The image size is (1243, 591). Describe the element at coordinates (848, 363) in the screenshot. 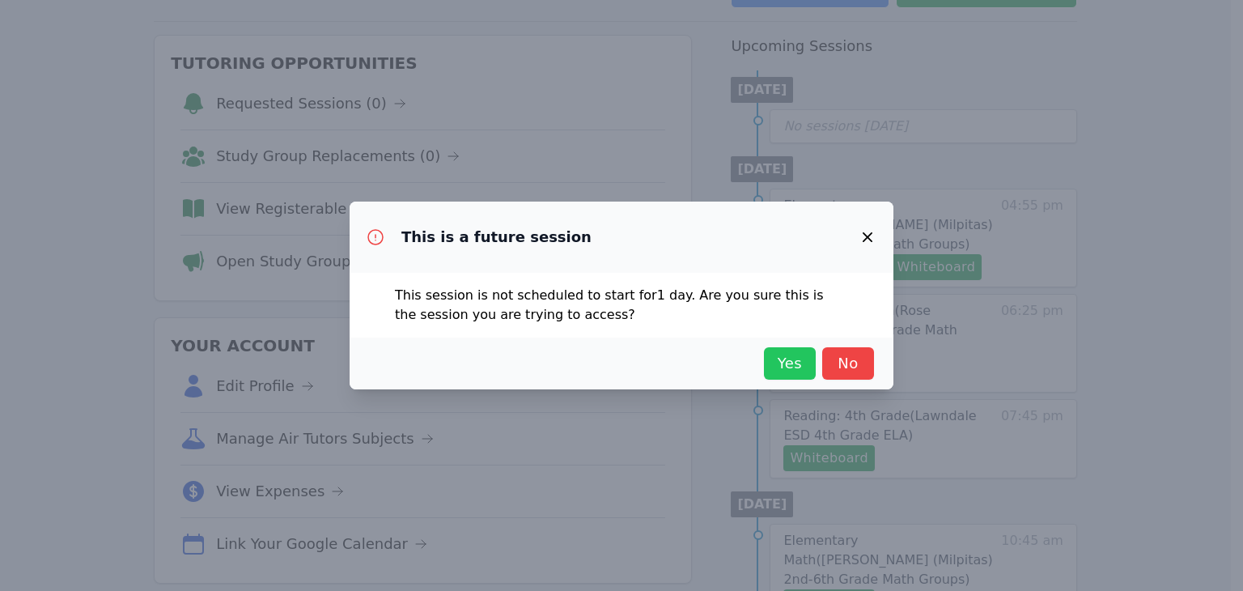

I see `button: No` at that location.